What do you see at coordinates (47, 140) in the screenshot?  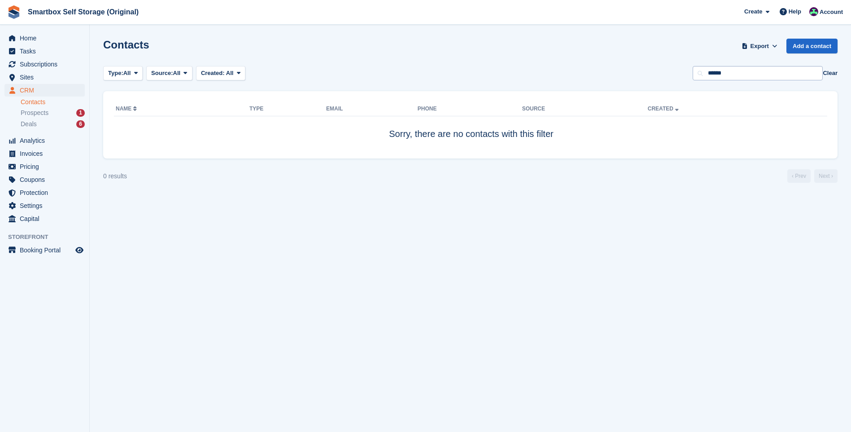 I see `span: Analytics` at bounding box center [47, 140].